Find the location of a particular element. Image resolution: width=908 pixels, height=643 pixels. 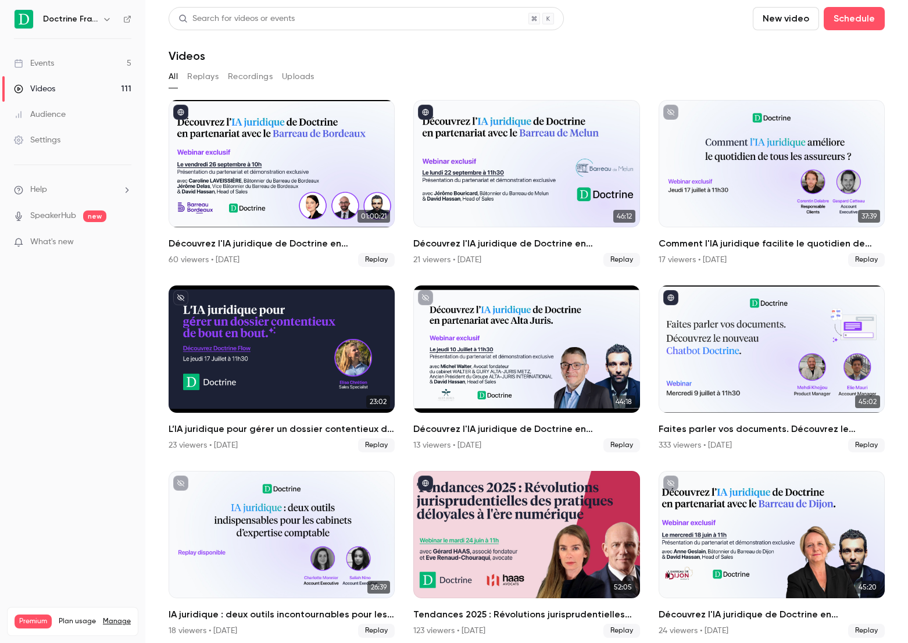

li: Découvrez l'IA juridique de Doctrine en partenariat avec le réseau Alta-Juris international. is located at coordinates (526, 369).